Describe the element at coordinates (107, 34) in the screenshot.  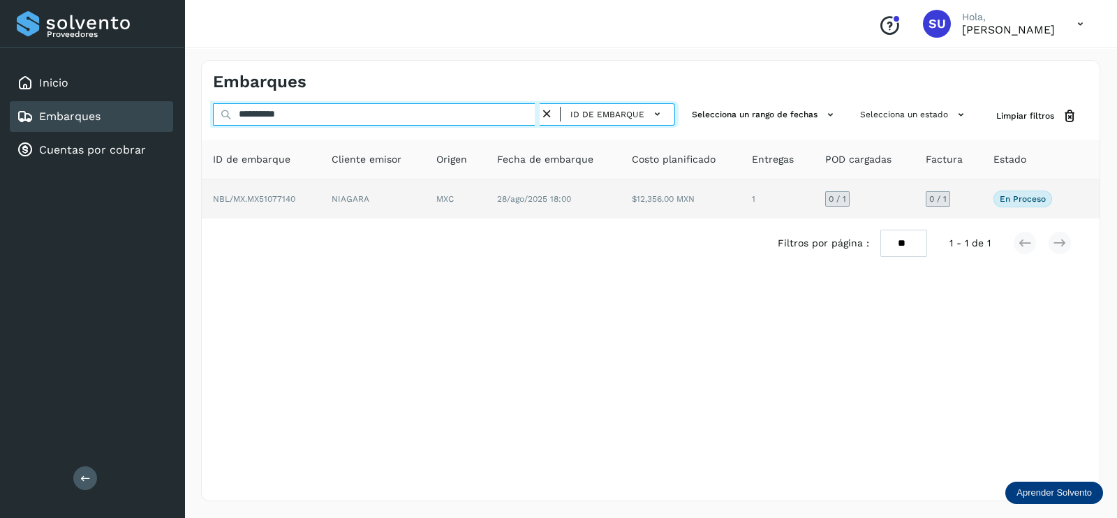
I see `p: Proveedores` at that location.